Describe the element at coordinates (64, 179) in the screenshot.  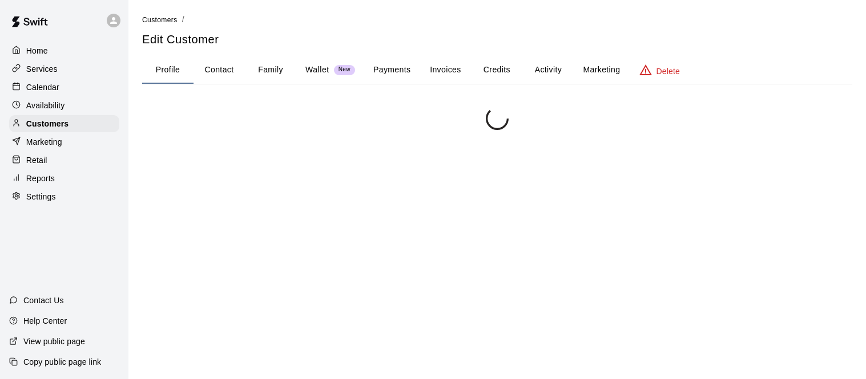
I see `a: Reports` at that location.